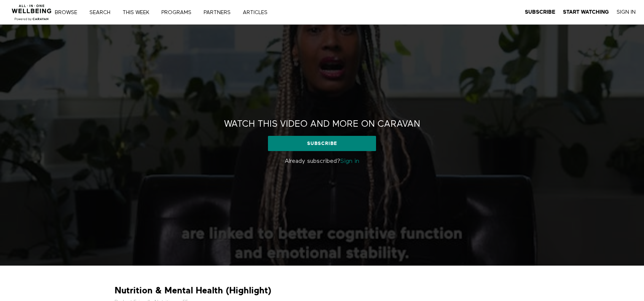 The width and height of the screenshot is (644, 301). I want to click on strong: Start Watching, so click(585, 12).